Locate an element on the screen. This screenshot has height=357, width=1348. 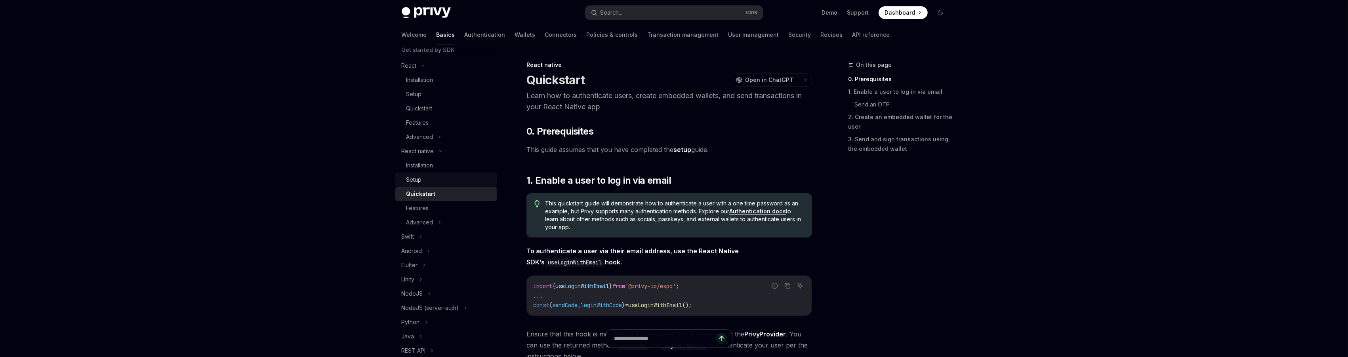
button: NodeJS (server-auth) is located at coordinates (446, 308).